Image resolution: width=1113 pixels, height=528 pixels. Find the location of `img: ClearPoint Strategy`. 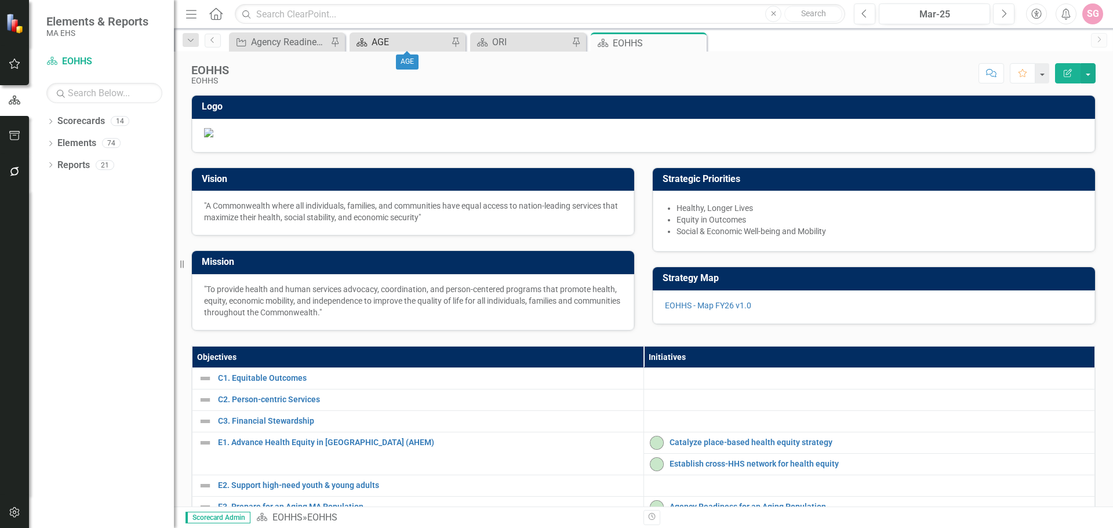

img: ClearPoint Strategy is located at coordinates (16, 23).